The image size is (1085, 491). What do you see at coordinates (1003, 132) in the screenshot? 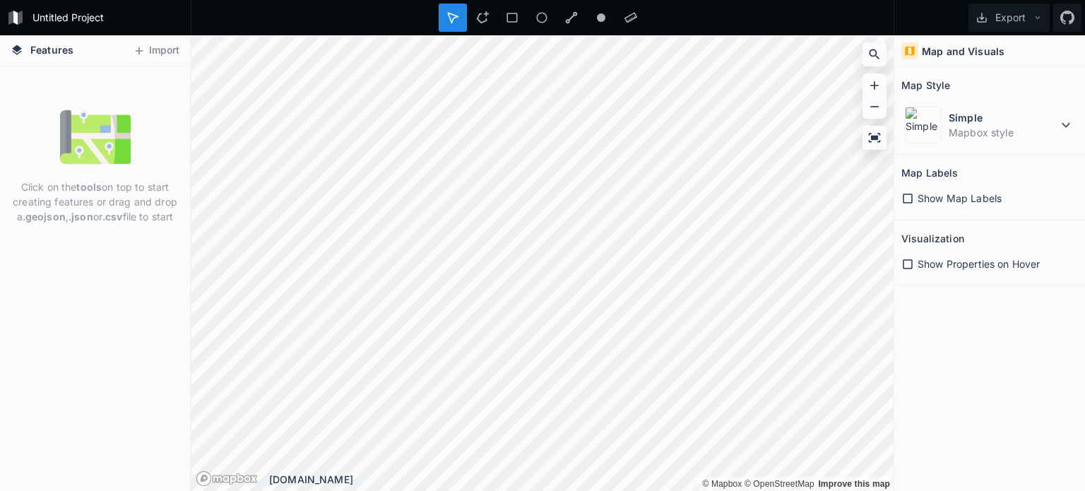
I see `dd: Mapbox style` at bounding box center [1003, 132].